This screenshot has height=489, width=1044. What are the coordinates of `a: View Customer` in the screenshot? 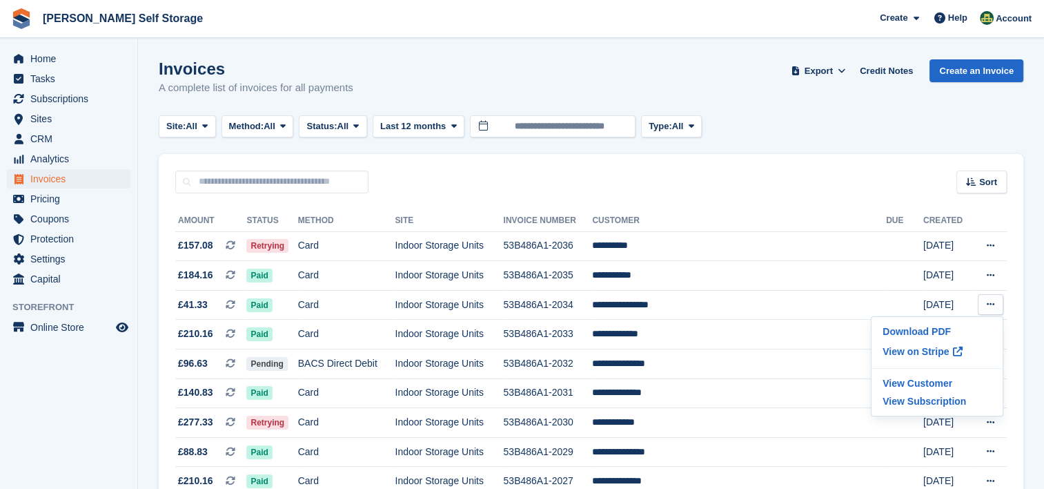 It's located at (937, 383).